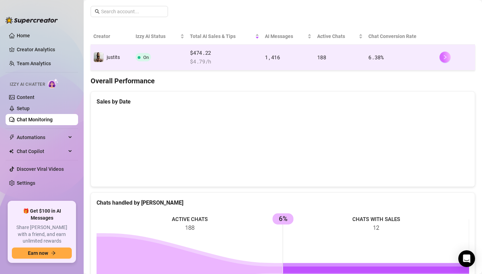 Image resolution: width=482 pixels, height=274 pixels. What do you see at coordinates (32, 20) in the screenshot?
I see `img: logo-BBDzfeDw.svg` at bounding box center [32, 20].